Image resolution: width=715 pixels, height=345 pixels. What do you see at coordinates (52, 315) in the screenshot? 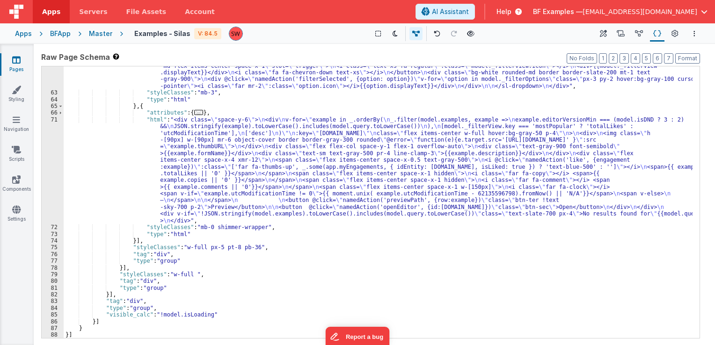
I see `div: 85` at bounding box center [52, 315].